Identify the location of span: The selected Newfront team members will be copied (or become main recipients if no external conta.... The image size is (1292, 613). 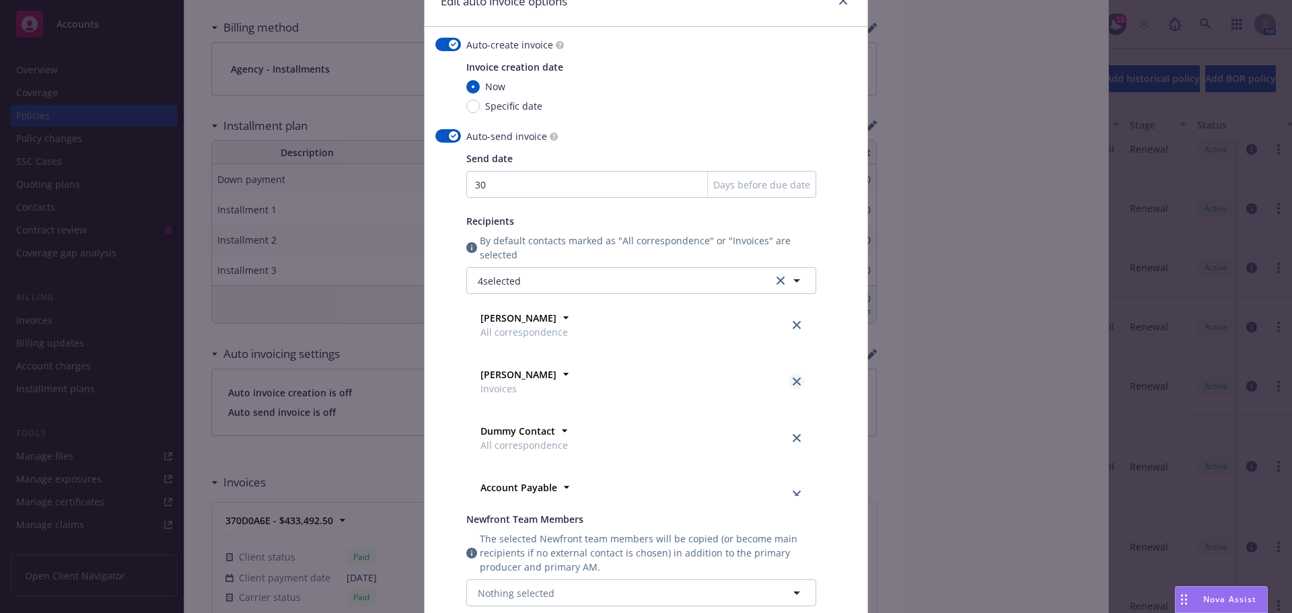
(648, 552).